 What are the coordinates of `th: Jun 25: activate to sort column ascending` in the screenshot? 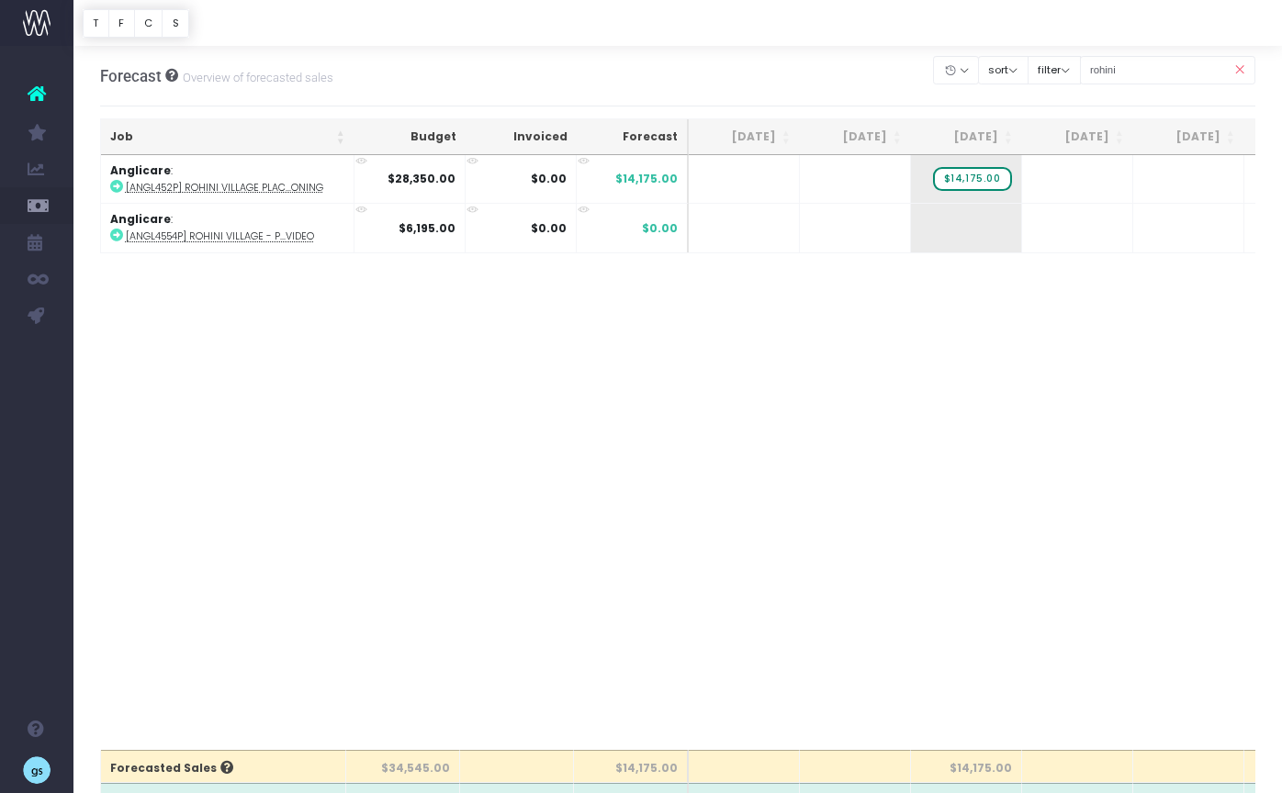 It's located at (744, 137).